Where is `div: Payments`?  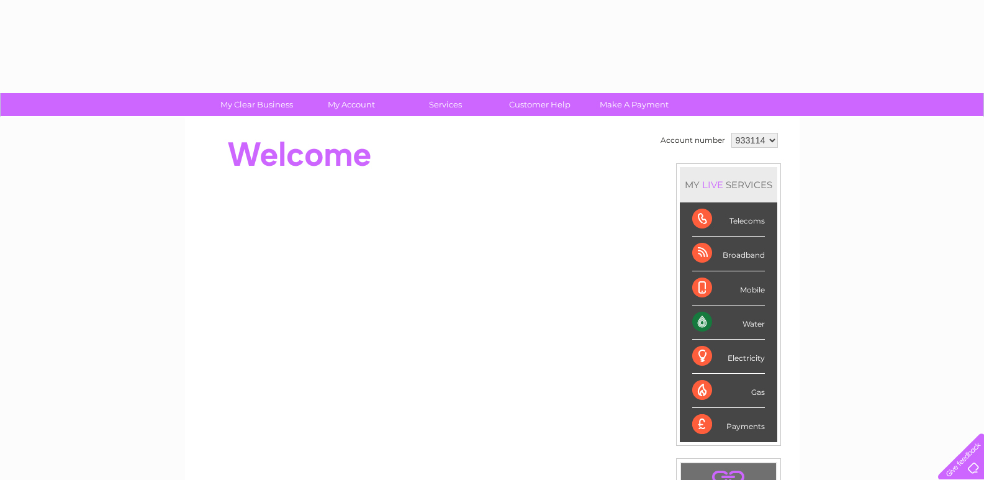
div: Payments is located at coordinates (728, 425).